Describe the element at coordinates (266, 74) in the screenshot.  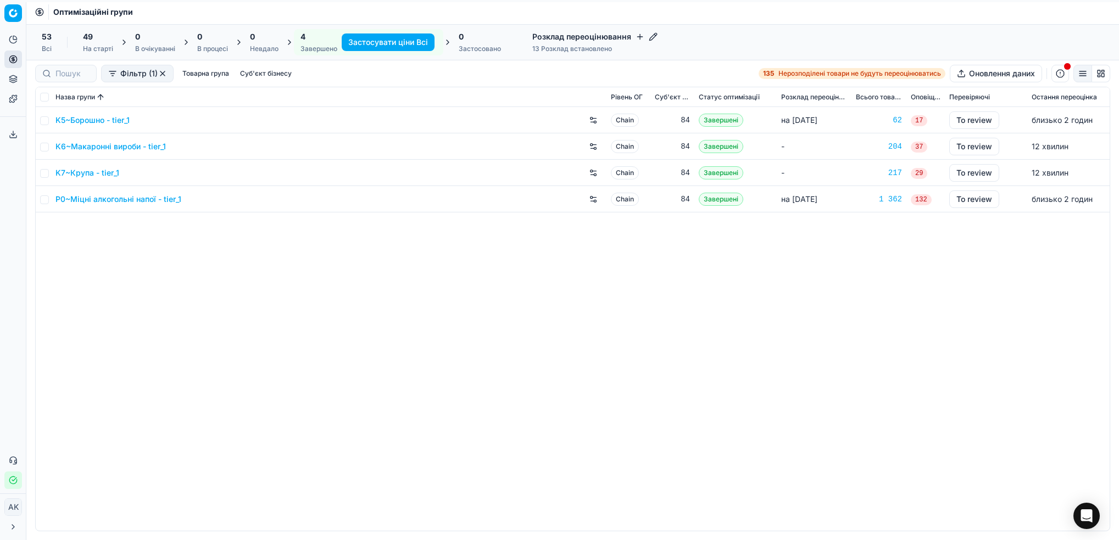
I see `button: Суб'єкт бізнесу` at that location.